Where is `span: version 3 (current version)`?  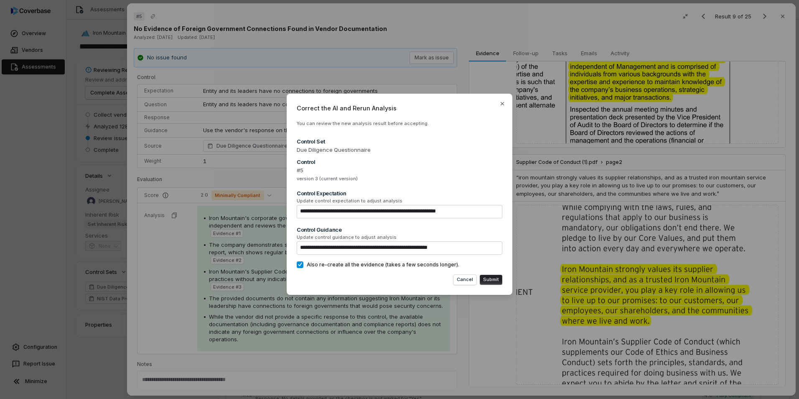 span: version 3 (current version) is located at coordinates (399, 178).